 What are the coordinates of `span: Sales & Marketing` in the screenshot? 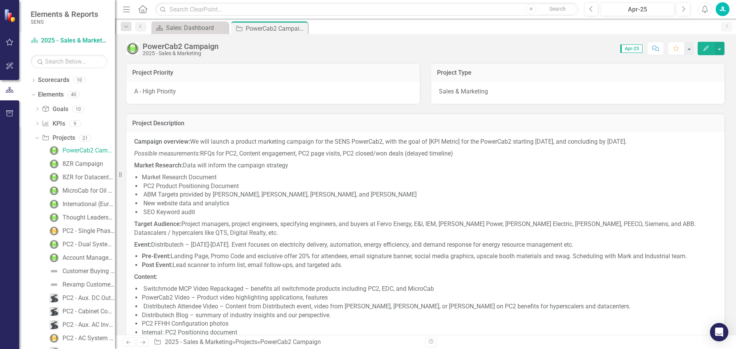 It's located at (464, 91).